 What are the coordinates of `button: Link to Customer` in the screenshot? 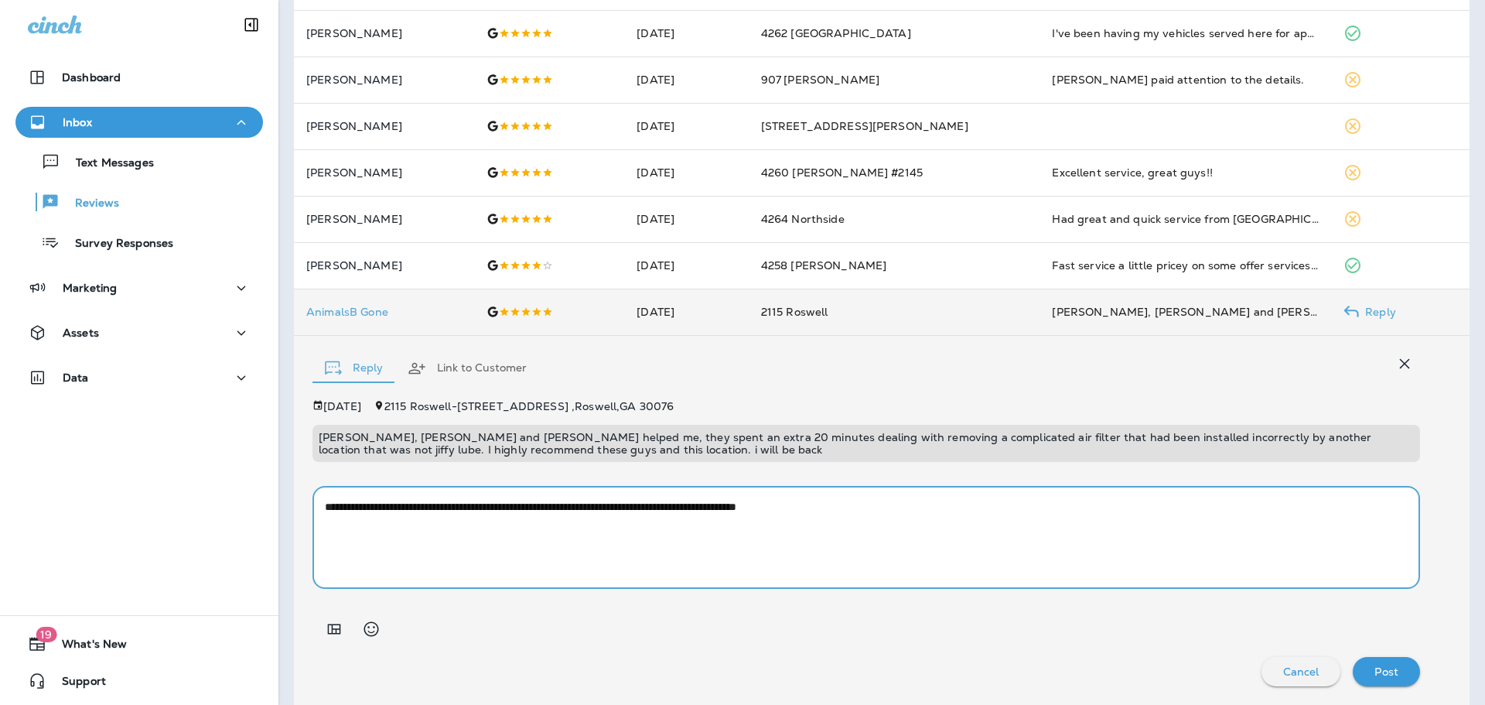 It's located at (467, 368).